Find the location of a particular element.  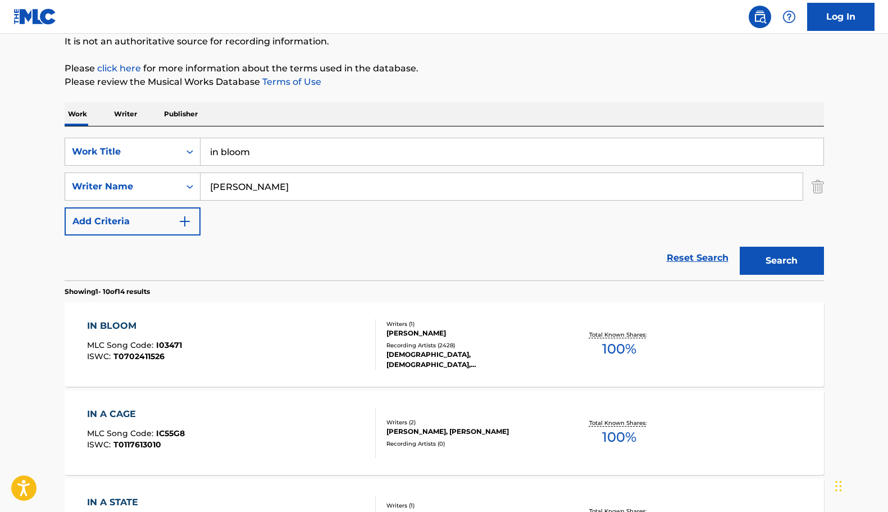

div: IN A STATE is located at coordinates (137, 502).